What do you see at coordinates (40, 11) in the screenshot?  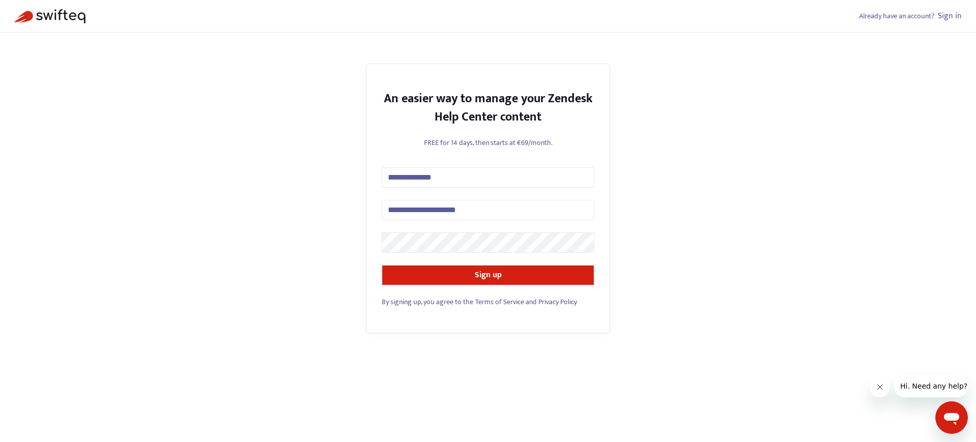 I see `span: Hi. Need any help?` at bounding box center [40, 11].